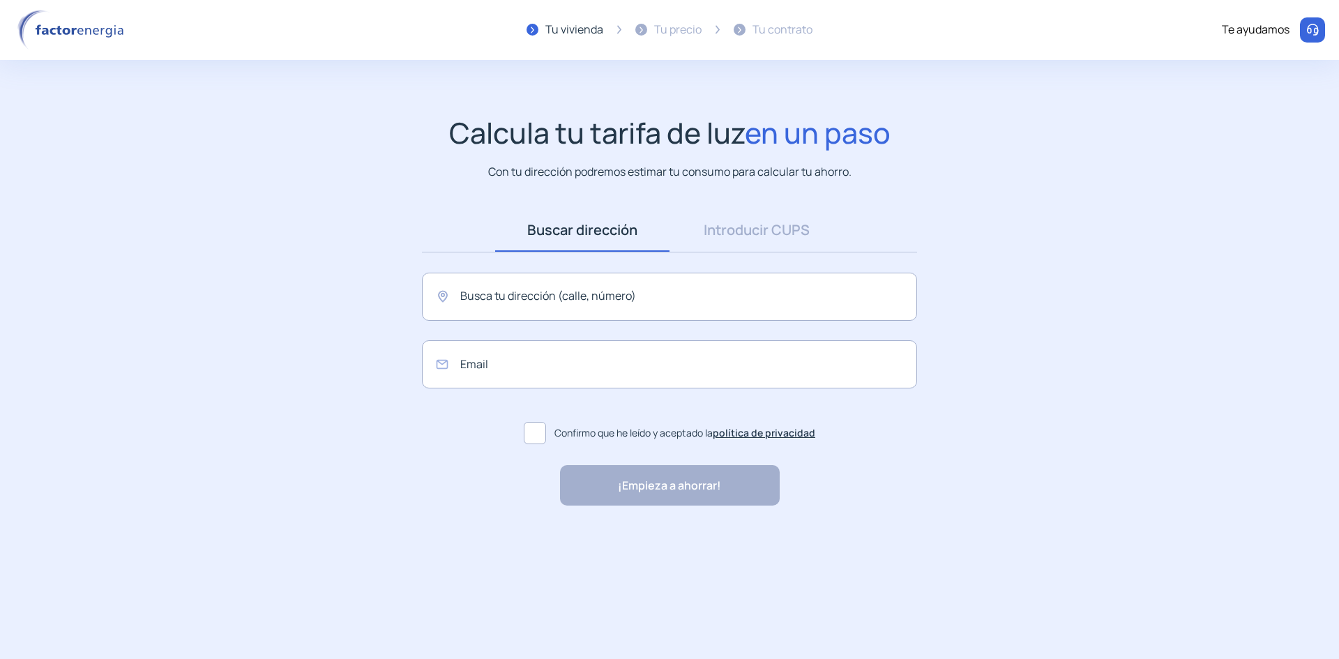 The width and height of the screenshot is (1339, 659). What do you see at coordinates (1312, 30) in the screenshot?
I see `img: llamar` at bounding box center [1312, 30].